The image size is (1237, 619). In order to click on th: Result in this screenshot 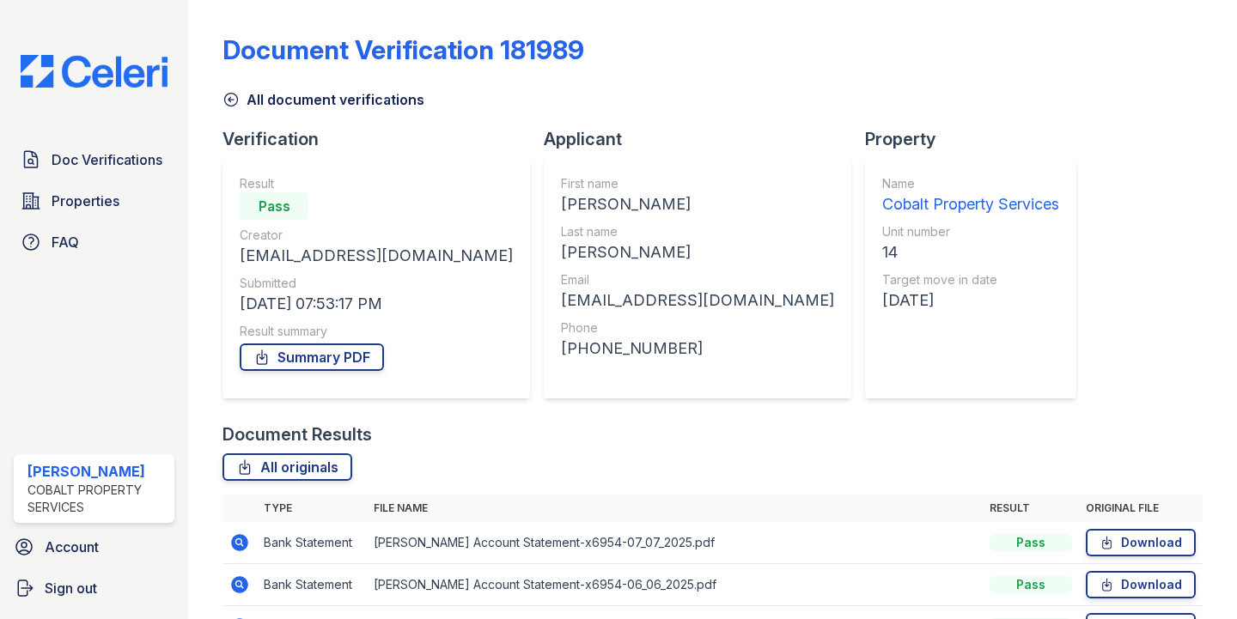, I will do `click(1031, 509)`.